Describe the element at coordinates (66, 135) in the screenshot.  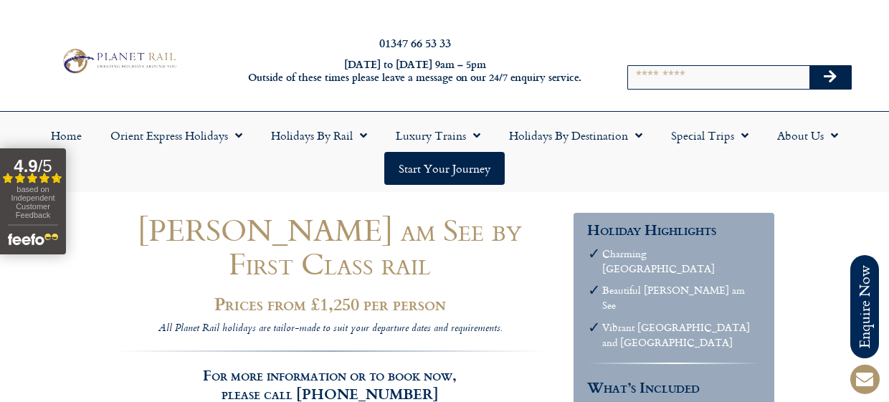
I see `a: Home` at that location.